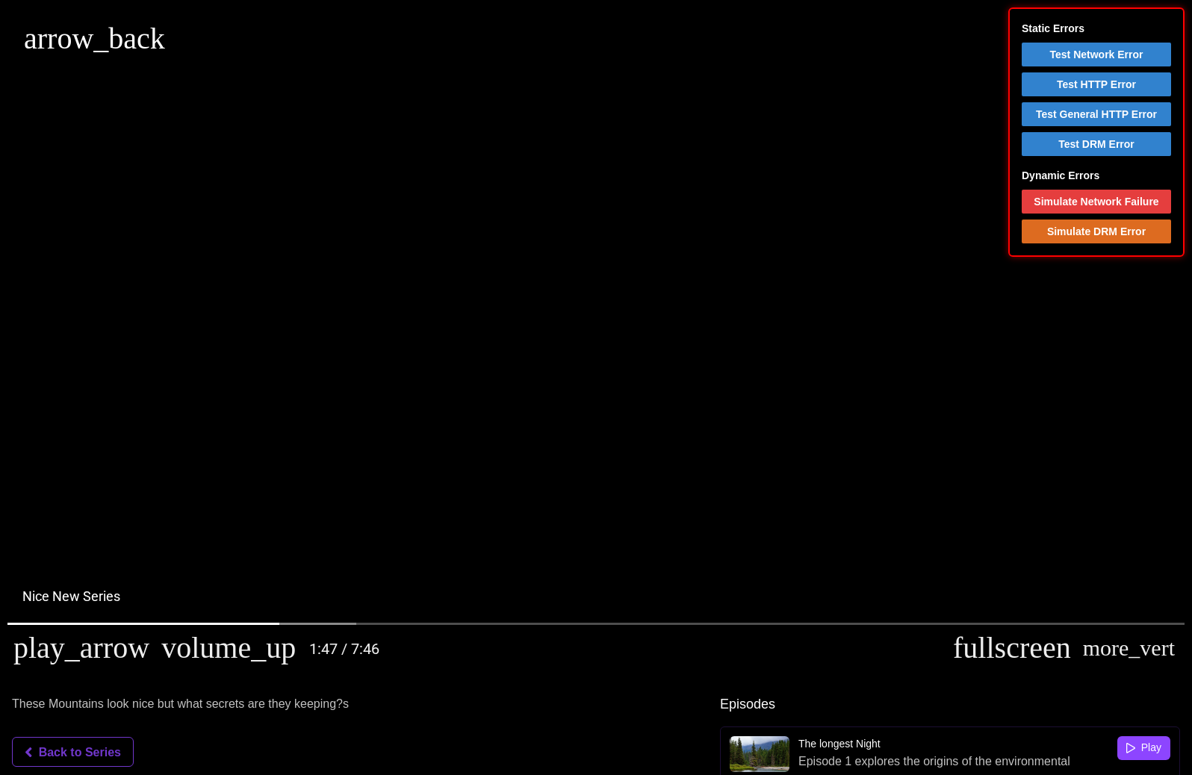 The height and width of the screenshot is (775, 1192). Describe the element at coordinates (1096, 114) in the screenshot. I see `button: Test General HTTP Error` at that location.